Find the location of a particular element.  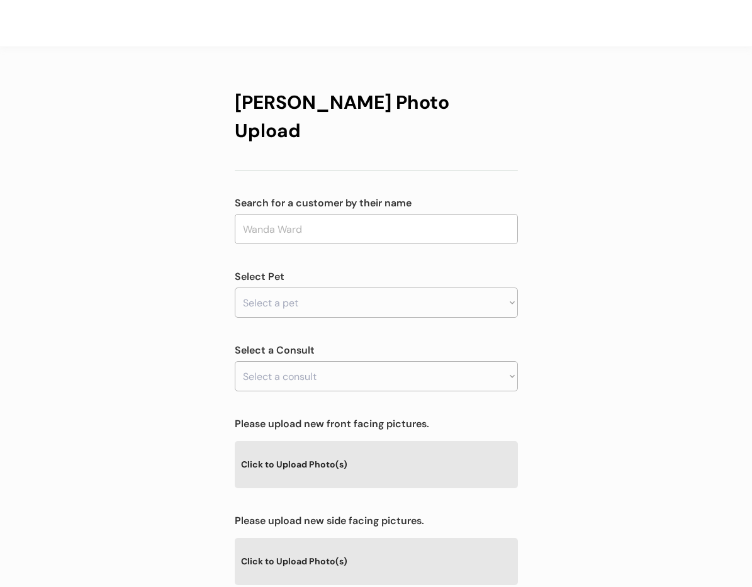

input: Wanda Ward is located at coordinates (376, 229).